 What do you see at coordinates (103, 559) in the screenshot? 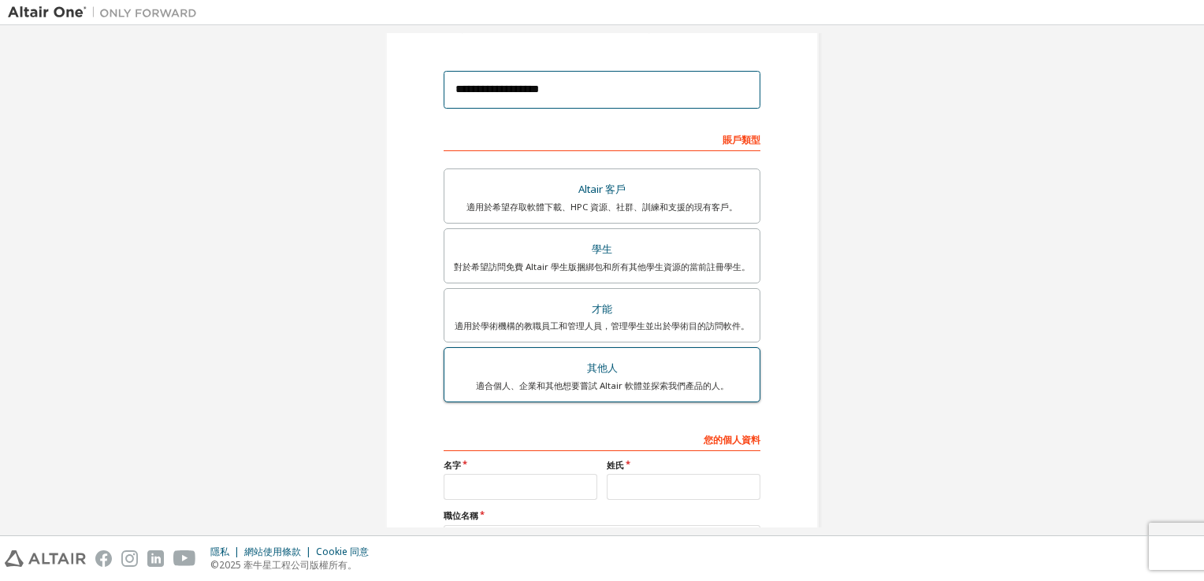
I see `img: facebook.svg` at bounding box center [103, 559].